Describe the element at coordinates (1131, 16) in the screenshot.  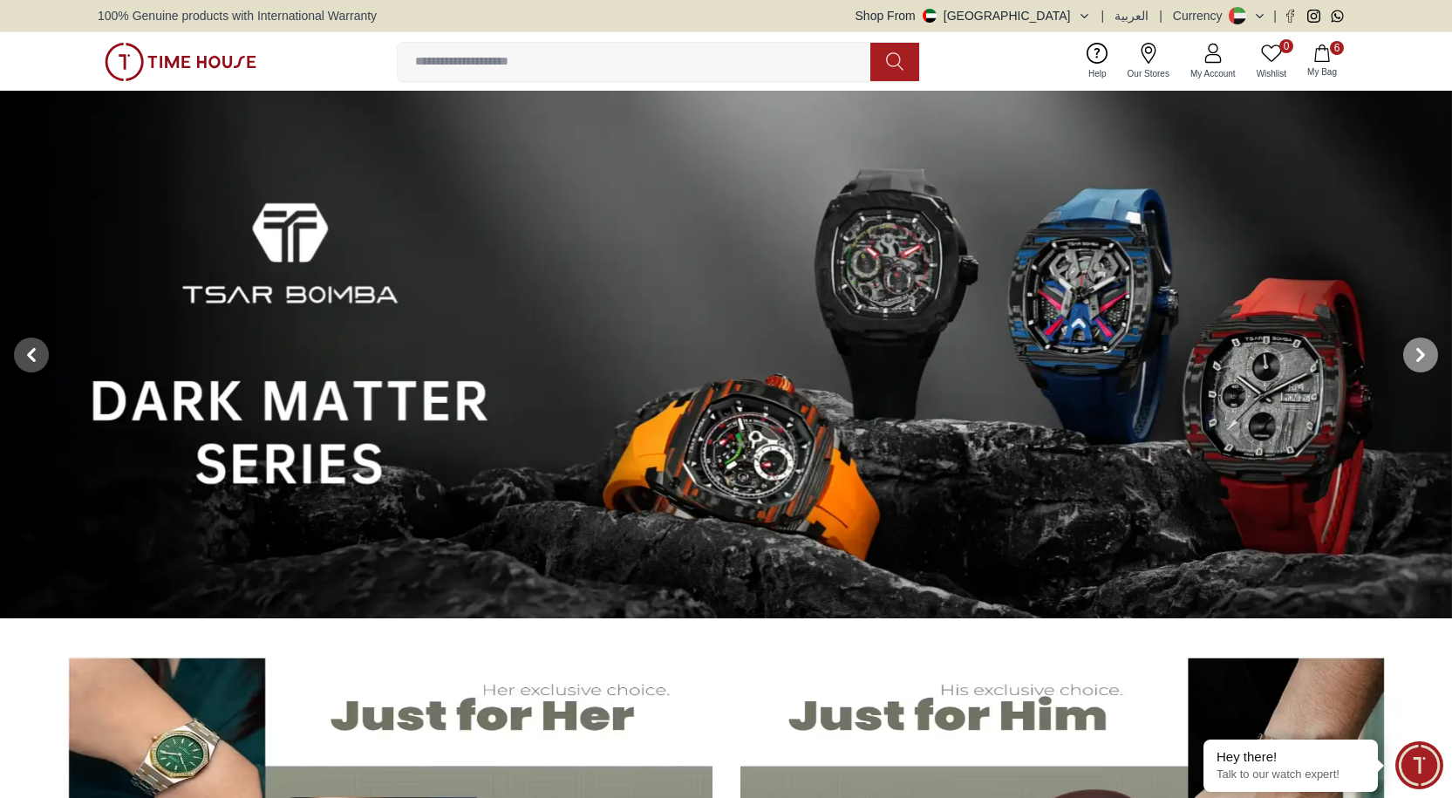
I see `span: العربية` at that location.